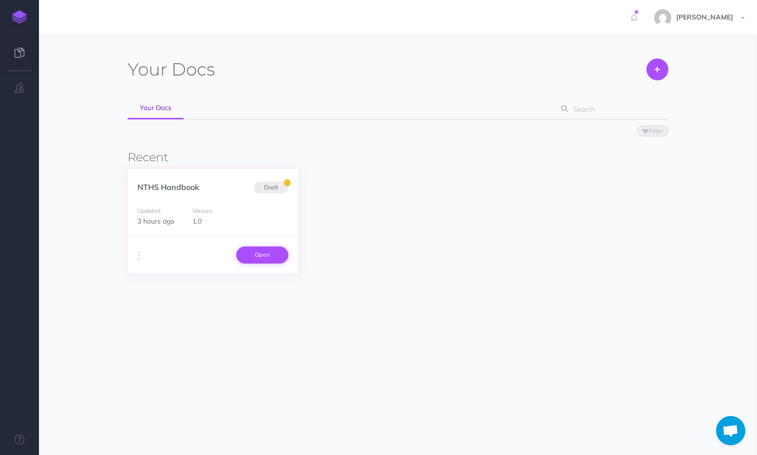 The width and height of the screenshot is (757, 455). What do you see at coordinates (731, 431) in the screenshot?
I see `a: Open chat` at bounding box center [731, 431].